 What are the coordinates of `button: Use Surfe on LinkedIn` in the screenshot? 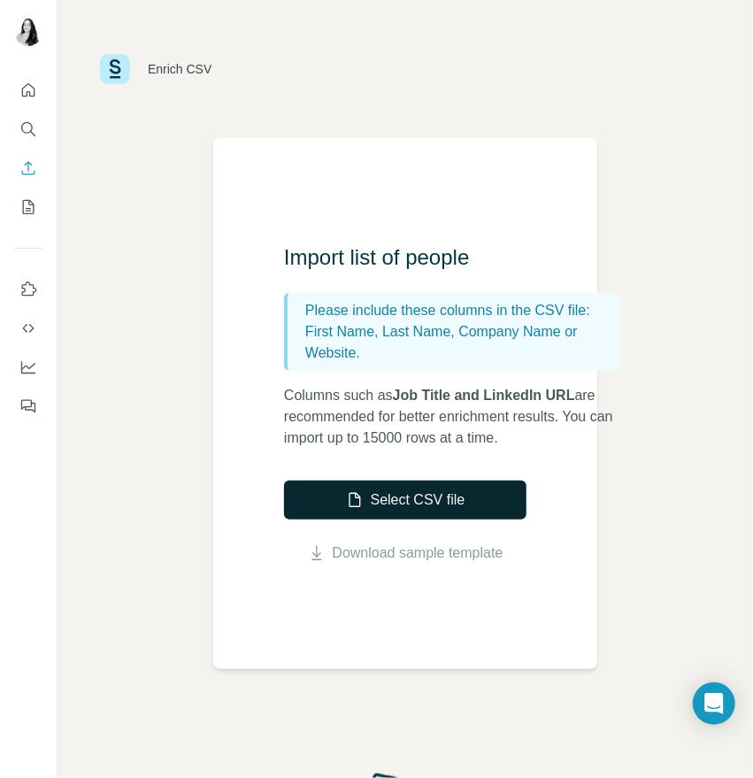 It's located at (28, 289).